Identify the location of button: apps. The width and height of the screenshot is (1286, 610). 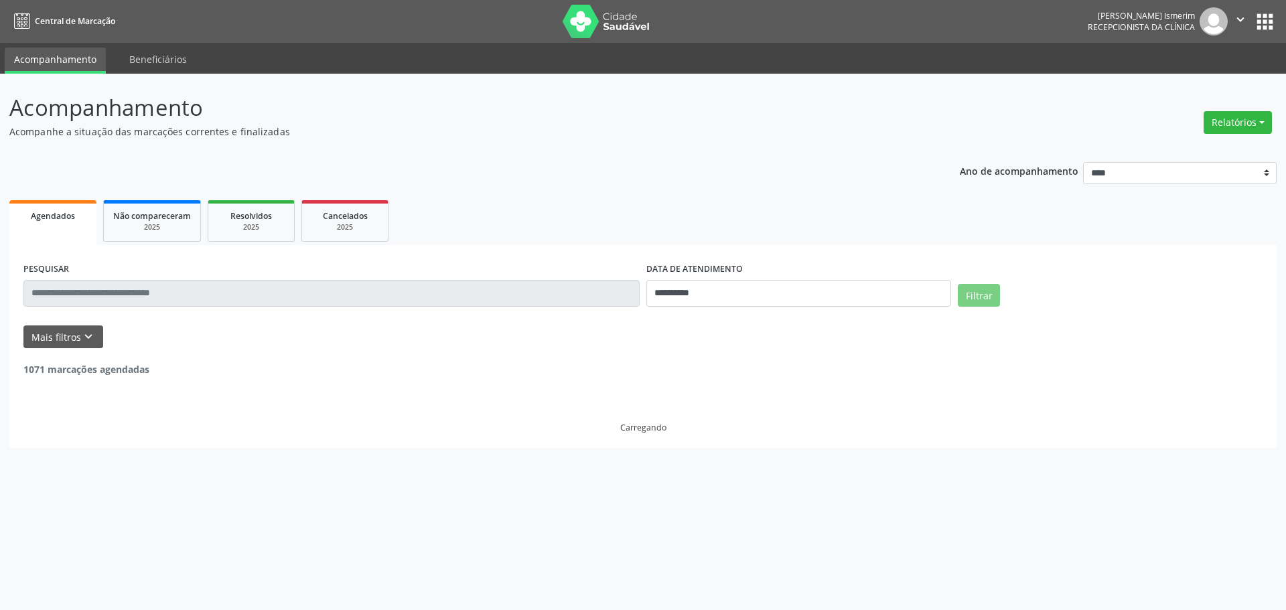
(1265, 21).